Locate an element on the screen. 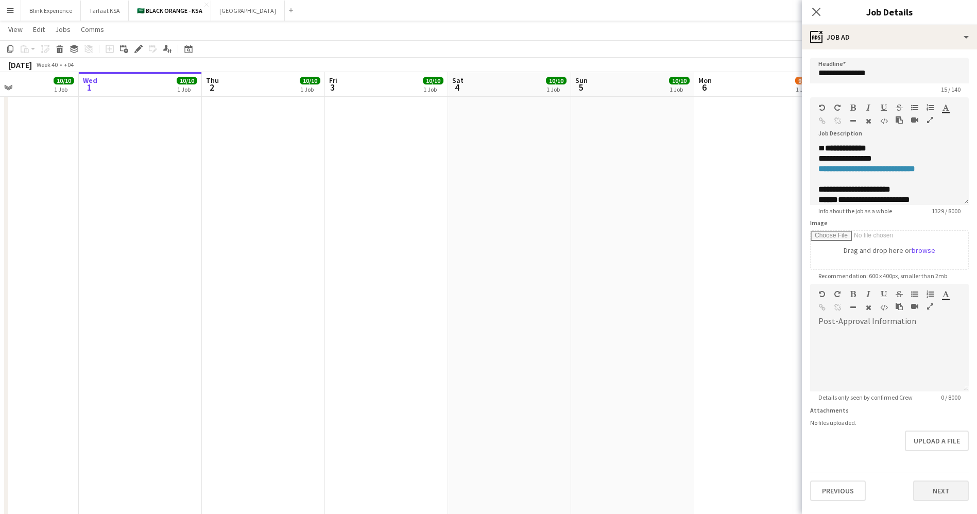  span: 9/10 is located at coordinates (804, 80).